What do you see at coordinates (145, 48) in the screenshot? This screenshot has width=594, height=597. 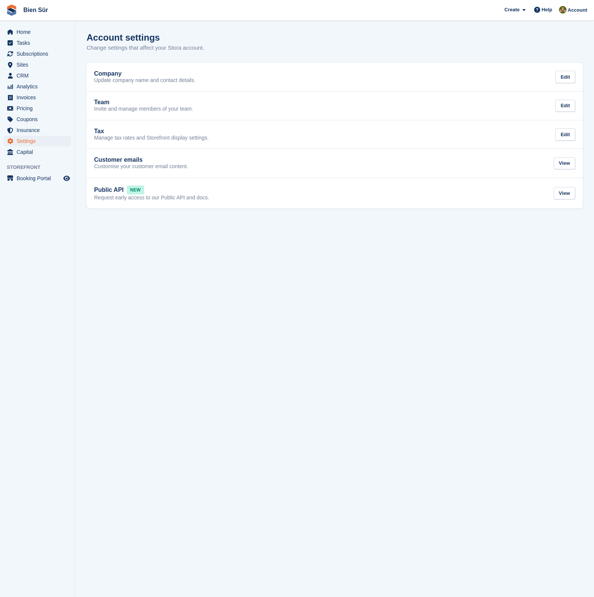 I see `p: Change settings that affect your Stora account.` at bounding box center [145, 48].